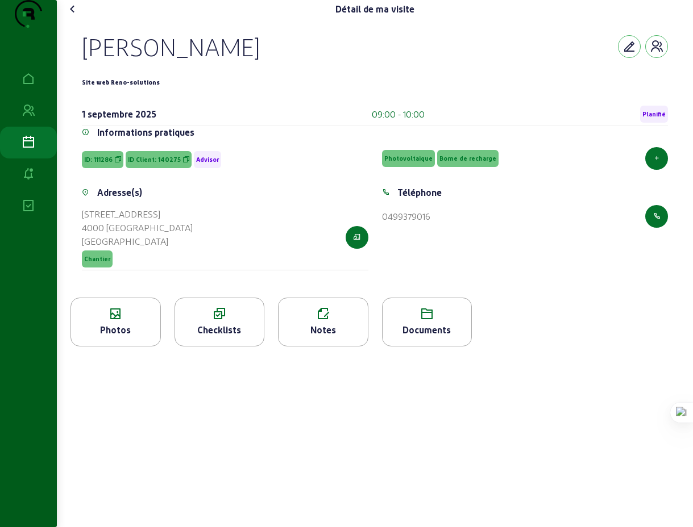 This screenshot has height=527, width=693. What do you see at coordinates (398, 114) in the screenshot?
I see `div: 09:00 - 10:00` at bounding box center [398, 114].